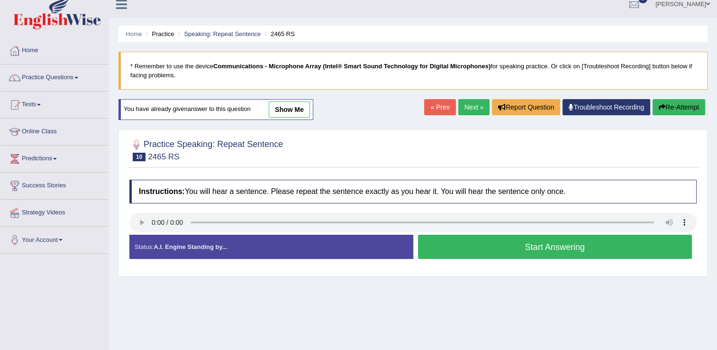 The image size is (717, 350). What do you see at coordinates (222, 34) in the screenshot?
I see `a: Speaking: Repeat Sentence` at bounding box center [222, 34].